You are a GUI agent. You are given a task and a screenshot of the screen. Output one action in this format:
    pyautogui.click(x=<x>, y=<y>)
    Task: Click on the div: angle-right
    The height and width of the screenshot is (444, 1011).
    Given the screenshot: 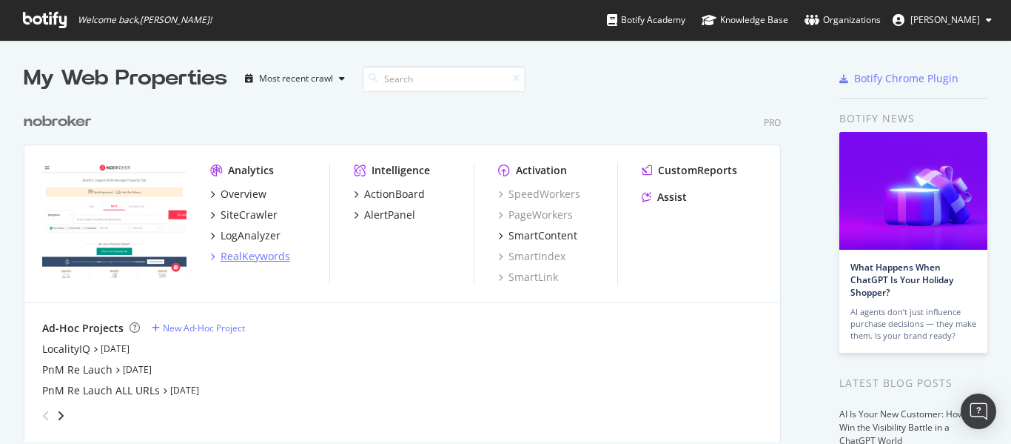 What is the action you would take?
    pyautogui.click(x=61, y=415)
    